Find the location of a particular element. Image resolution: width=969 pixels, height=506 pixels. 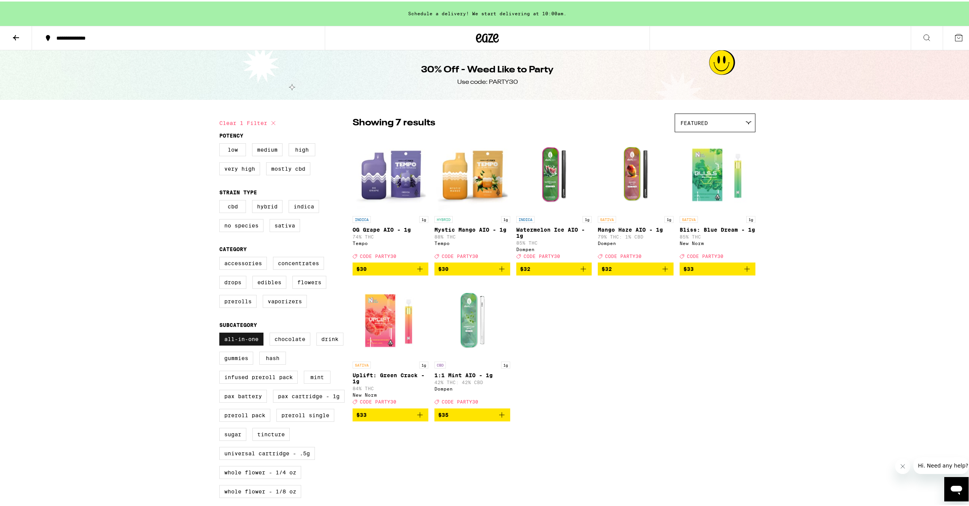

img: Dompen - 1:1 Mint AIO - 1g is located at coordinates (472, 318).